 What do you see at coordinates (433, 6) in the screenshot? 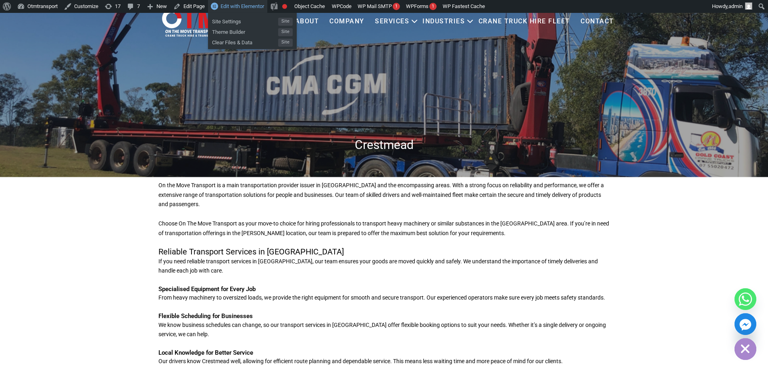
I see `div: 1` at bounding box center [433, 6].